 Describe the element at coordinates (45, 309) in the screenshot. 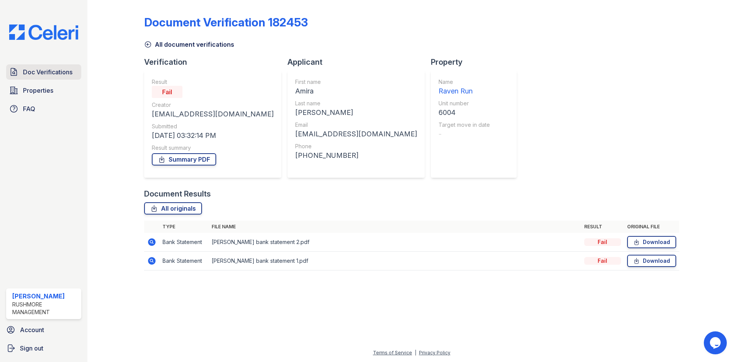

I see `div: Rushmore Management` at that location.